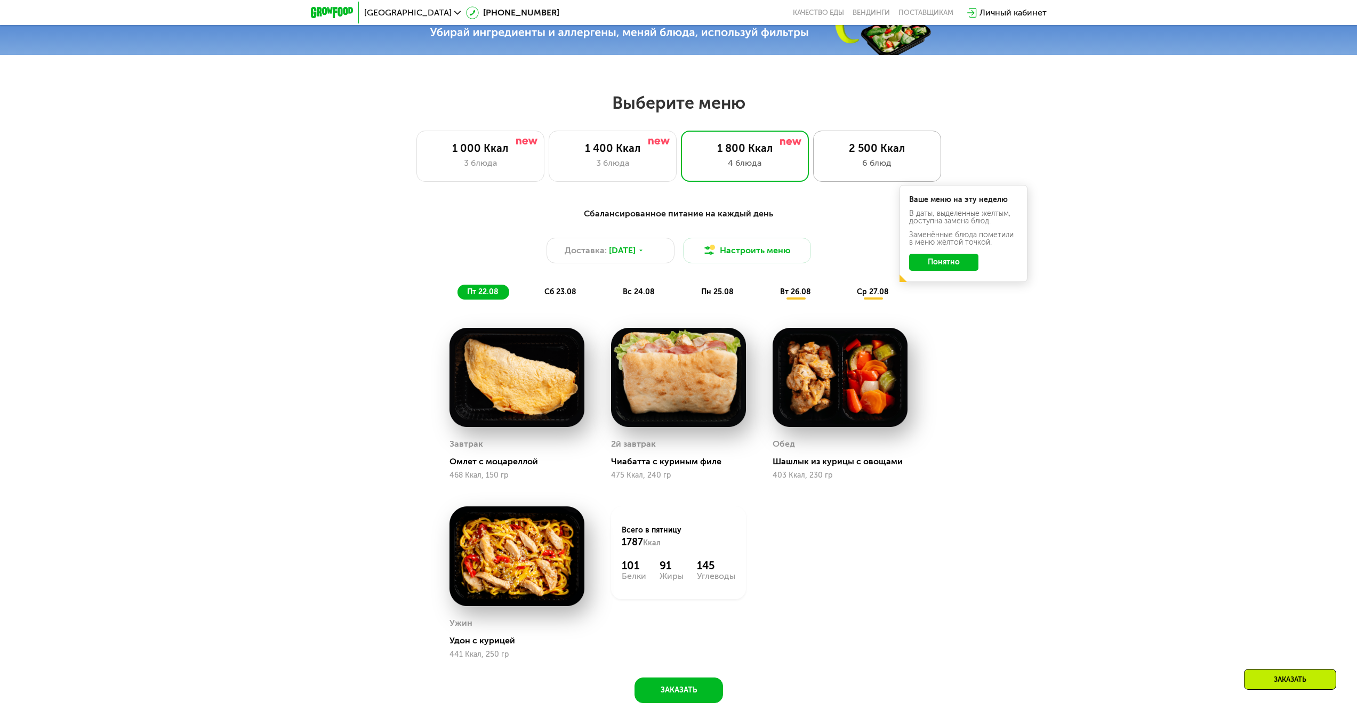  What do you see at coordinates (639, 292) in the screenshot?
I see `span: вс 24.08` at bounding box center [639, 292].